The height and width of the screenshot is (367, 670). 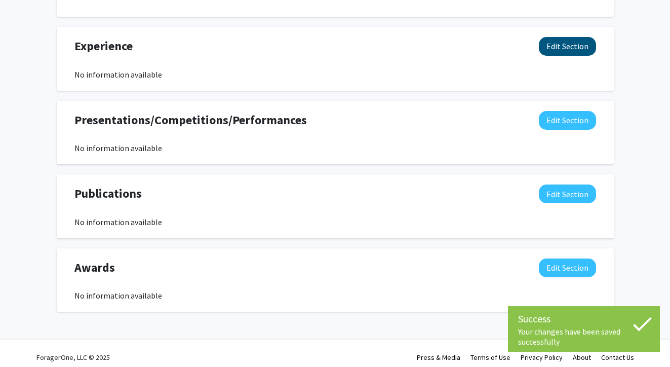 I want to click on a: Press & Media, so click(x=439, y=357).